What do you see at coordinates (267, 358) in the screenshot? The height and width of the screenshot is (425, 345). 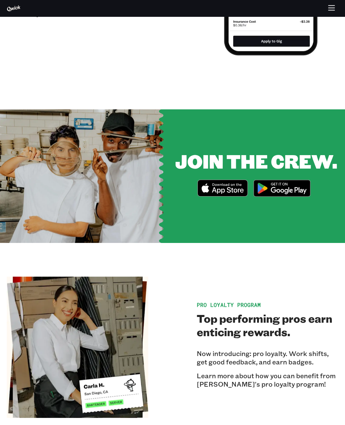 I see `p: Now introducing: pro loyalty. Work shifts, get good feedback, and earn badges.` at bounding box center [267, 358].